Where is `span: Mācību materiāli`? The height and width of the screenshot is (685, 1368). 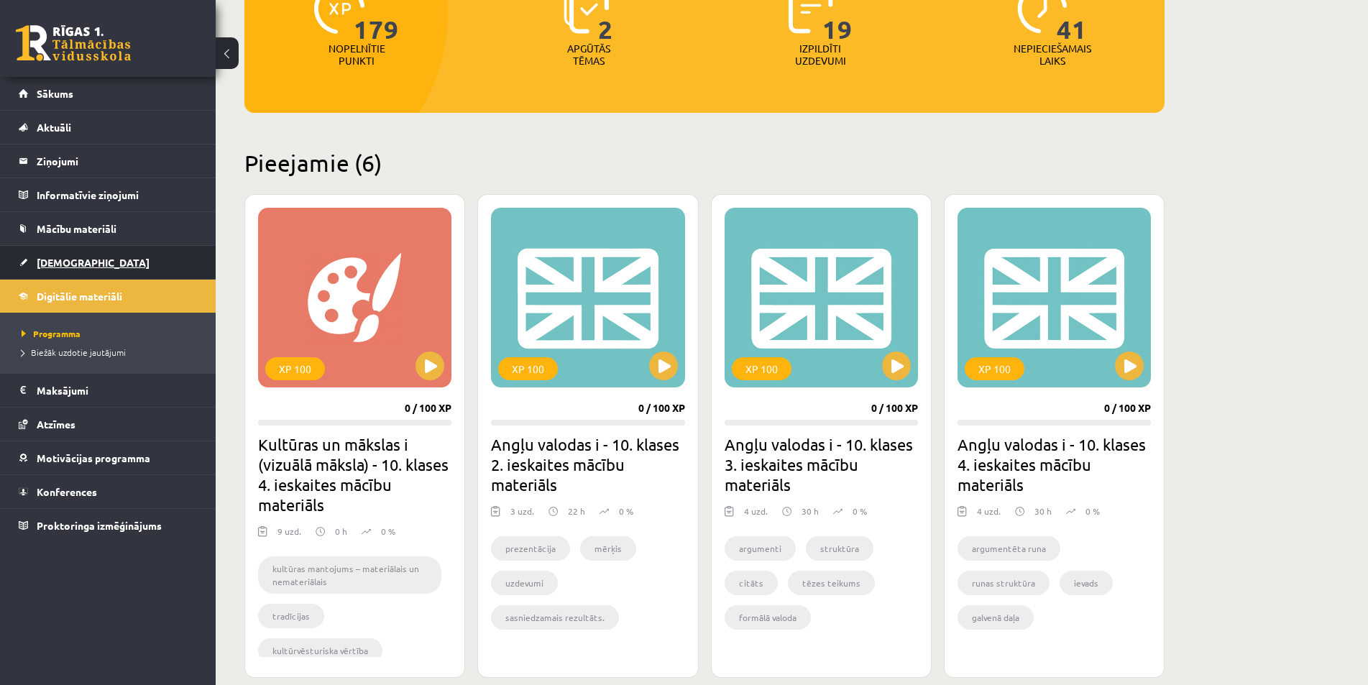
span: Mācību materiāli is located at coordinates (76, 229).